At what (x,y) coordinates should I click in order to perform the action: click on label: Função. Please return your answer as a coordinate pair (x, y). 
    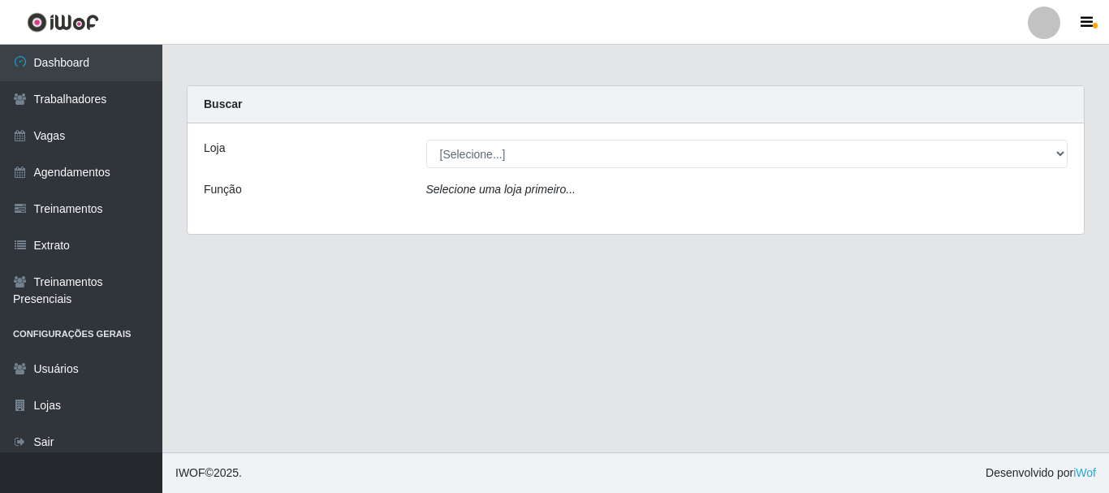
    Looking at the image, I should click on (222, 189).